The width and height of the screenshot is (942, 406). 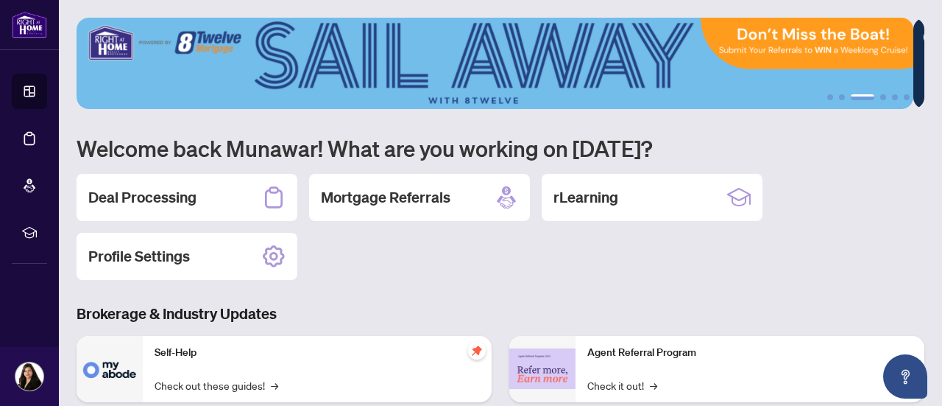 I want to click on img: Profile Icon, so click(x=29, y=376).